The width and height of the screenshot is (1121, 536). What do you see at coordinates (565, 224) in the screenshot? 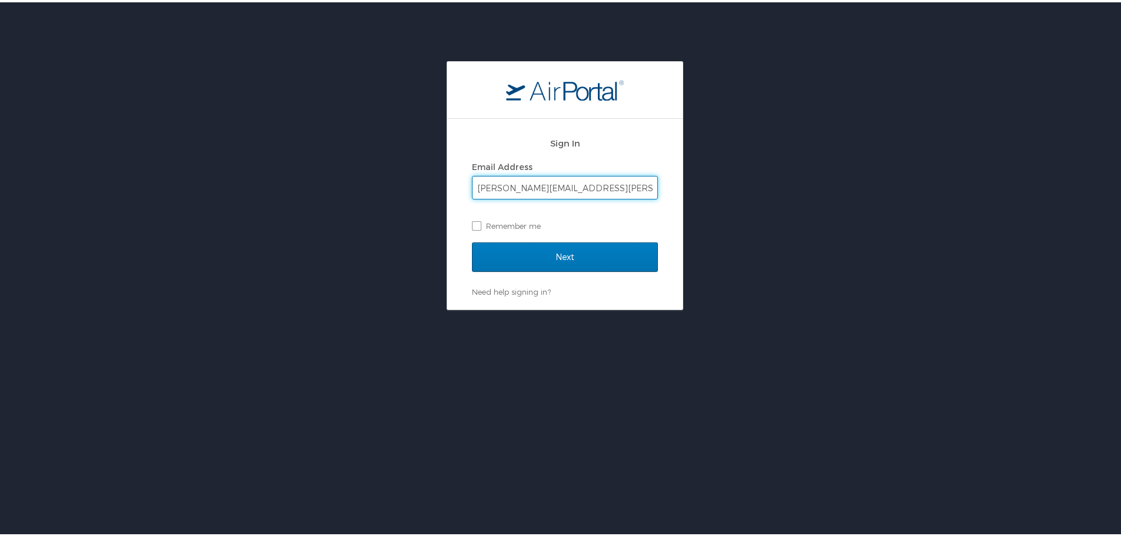
I see `label: Remember me` at bounding box center [565, 224].